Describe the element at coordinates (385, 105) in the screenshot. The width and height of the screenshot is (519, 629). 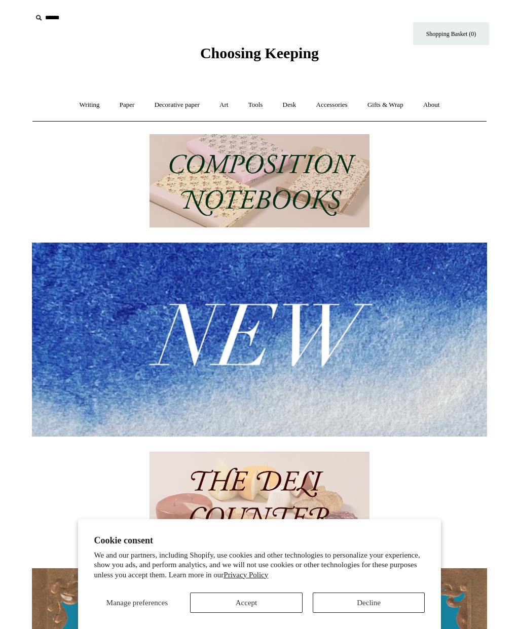
I see `a: Gifts & Wrap` at that location.